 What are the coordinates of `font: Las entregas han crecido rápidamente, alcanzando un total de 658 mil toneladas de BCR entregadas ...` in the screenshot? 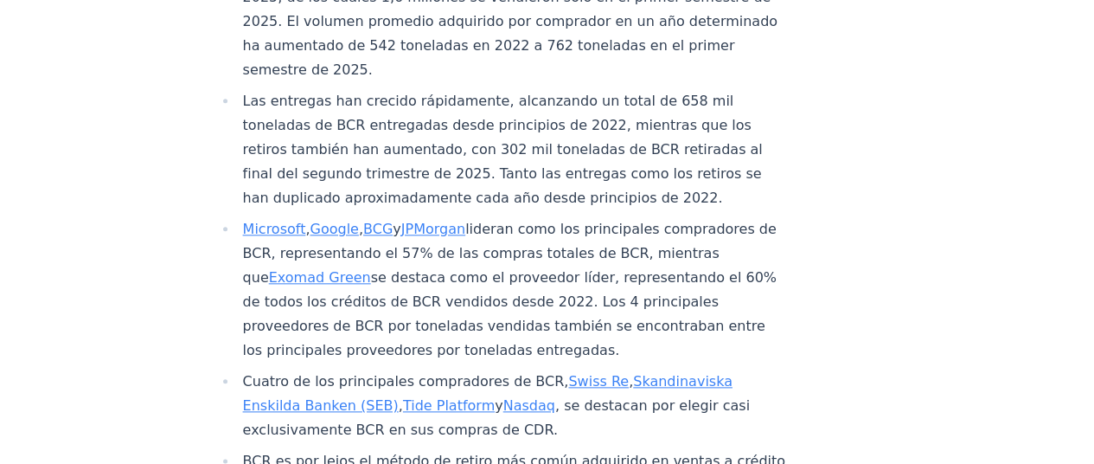 It's located at (503, 149).